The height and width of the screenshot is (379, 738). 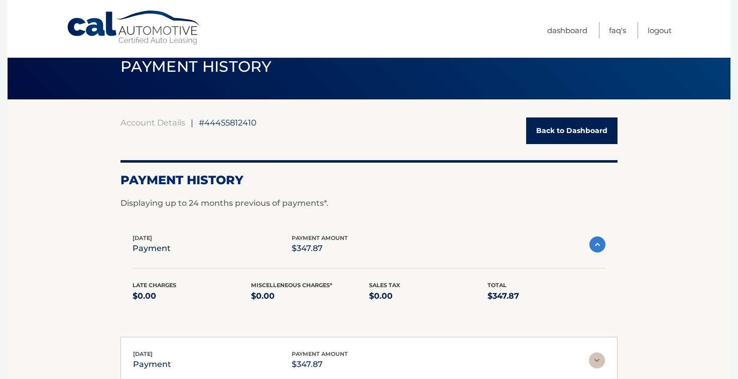 I want to click on img: accordion-rest.svg, so click(x=597, y=360).